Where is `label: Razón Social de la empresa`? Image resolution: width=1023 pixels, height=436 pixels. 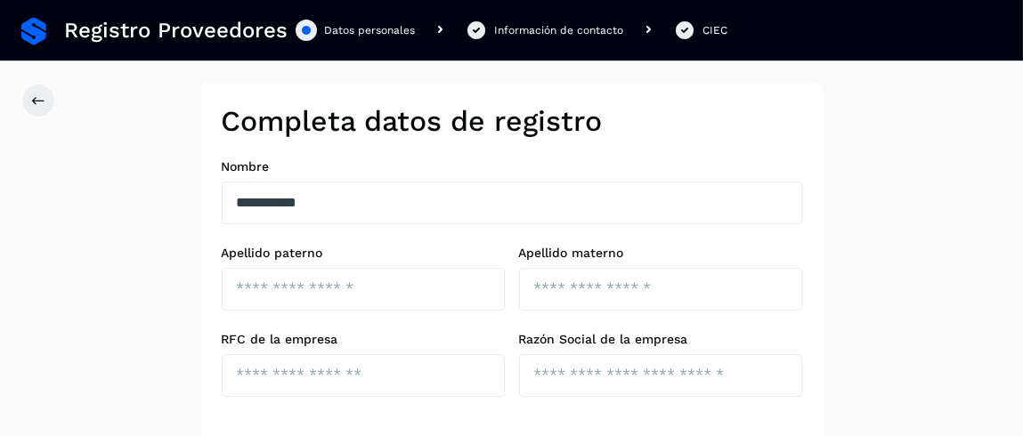
label: Razón Social de la empresa is located at coordinates (661, 339).